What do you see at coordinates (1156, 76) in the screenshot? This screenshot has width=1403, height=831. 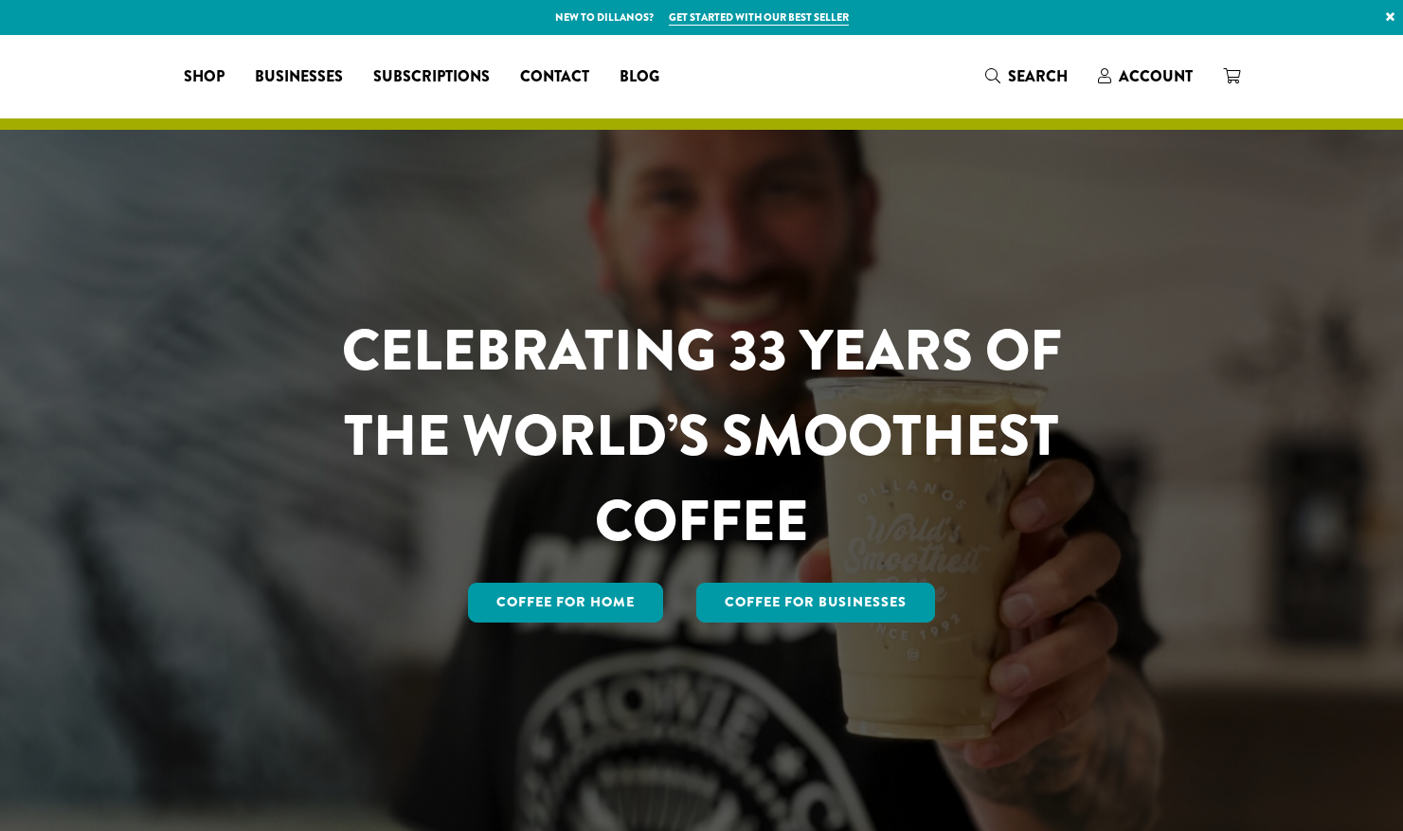 I see `span: Account` at bounding box center [1156, 76].